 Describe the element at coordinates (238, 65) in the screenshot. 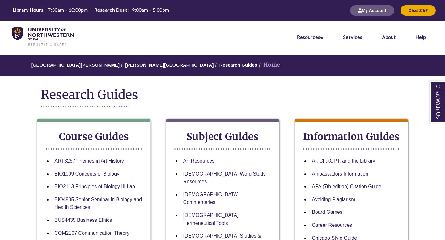

I see `a: Research Guides` at that location.